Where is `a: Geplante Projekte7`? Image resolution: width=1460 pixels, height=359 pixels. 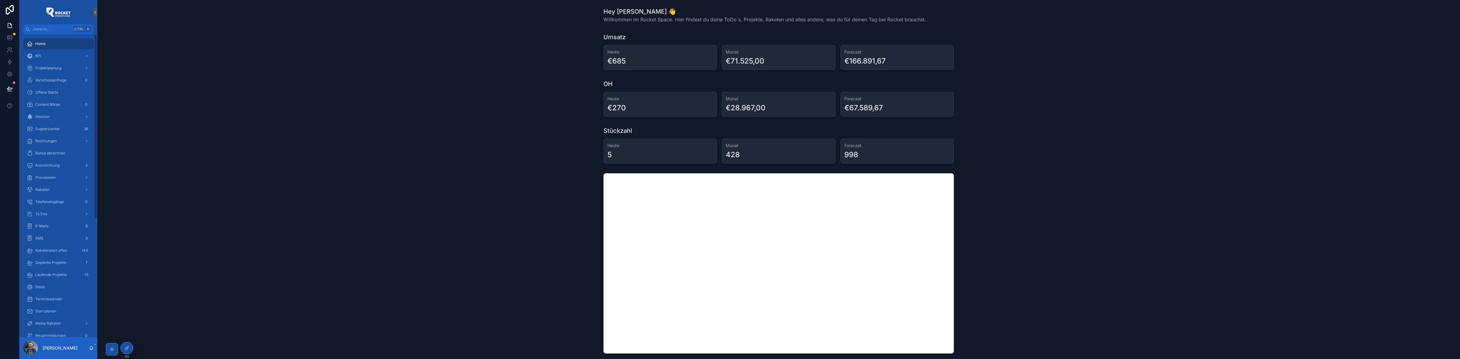 a: Geplante Projekte7 is located at coordinates (58, 263).